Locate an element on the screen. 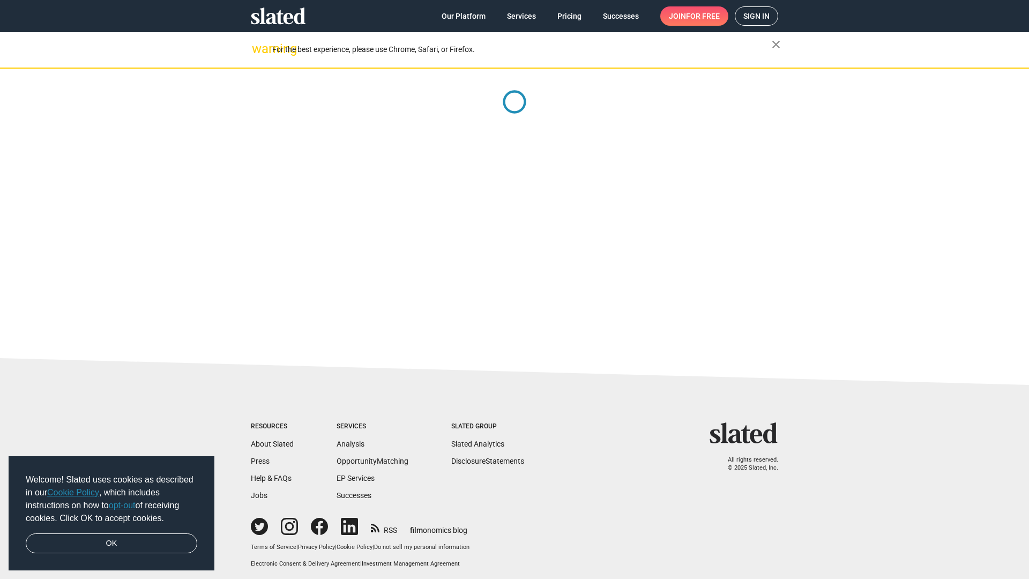 The height and width of the screenshot is (579, 1029). span: Successes is located at coordinates (620, 16).